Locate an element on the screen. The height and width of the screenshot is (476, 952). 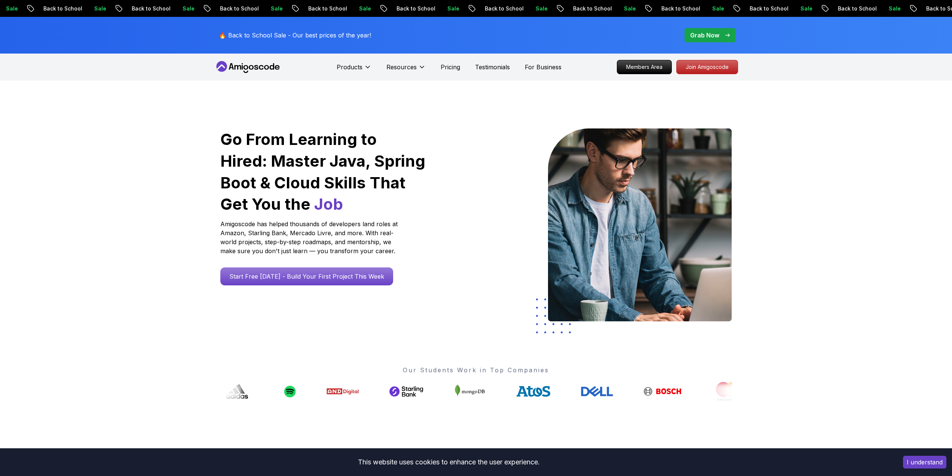
p: Amigoscode has helped thousands of developers land roles at Amazon, Starling Bank, Mercado Livre,... is located at coordinates (310, 237).